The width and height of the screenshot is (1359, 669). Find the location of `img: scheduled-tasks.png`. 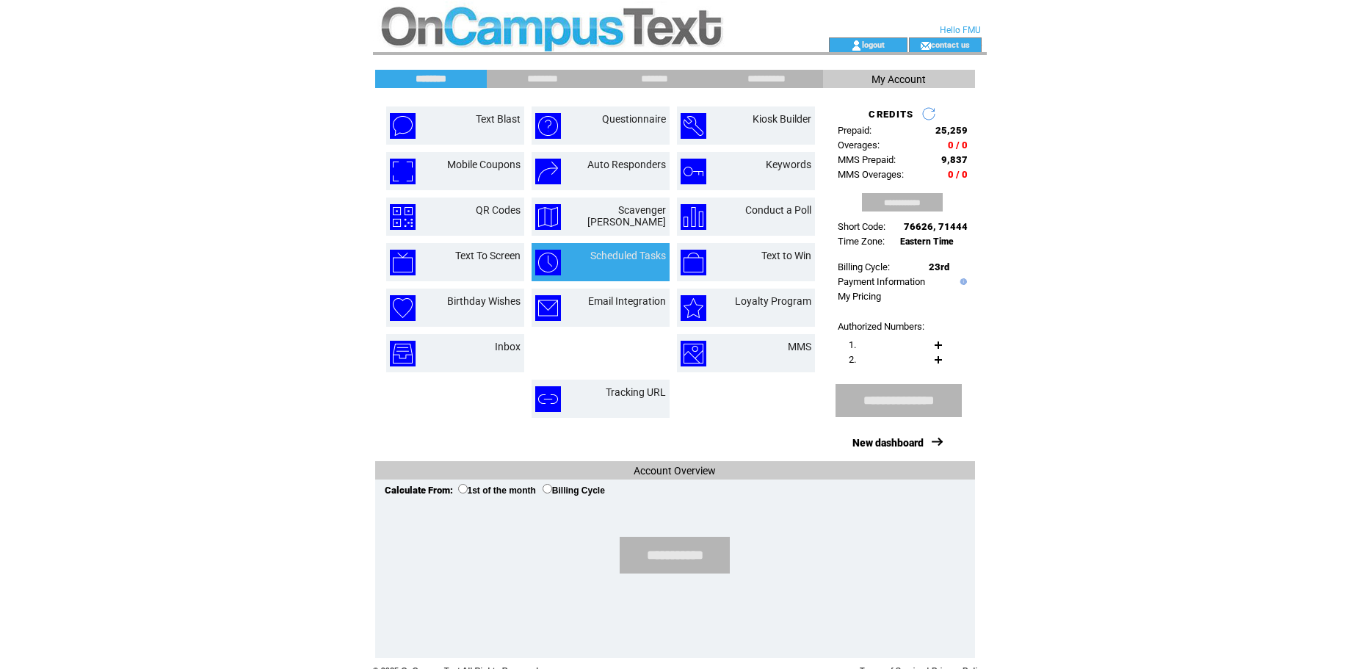

img: scheduled-tasks.png is located at coordinates (548, 262).